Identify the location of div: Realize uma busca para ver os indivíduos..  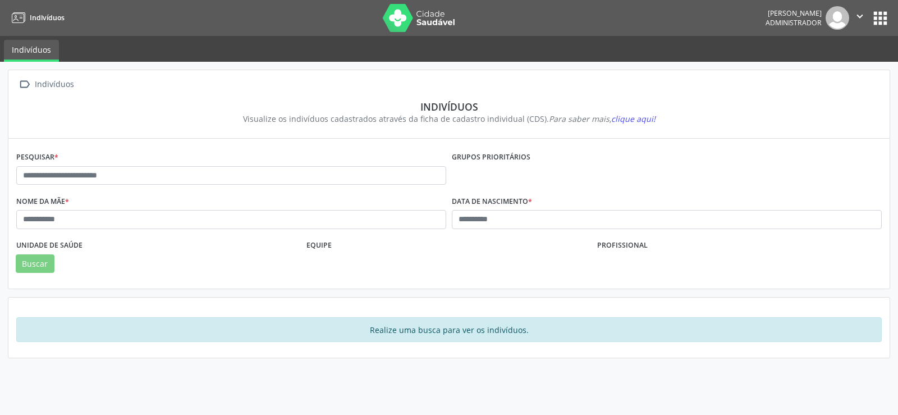
(449, 329).